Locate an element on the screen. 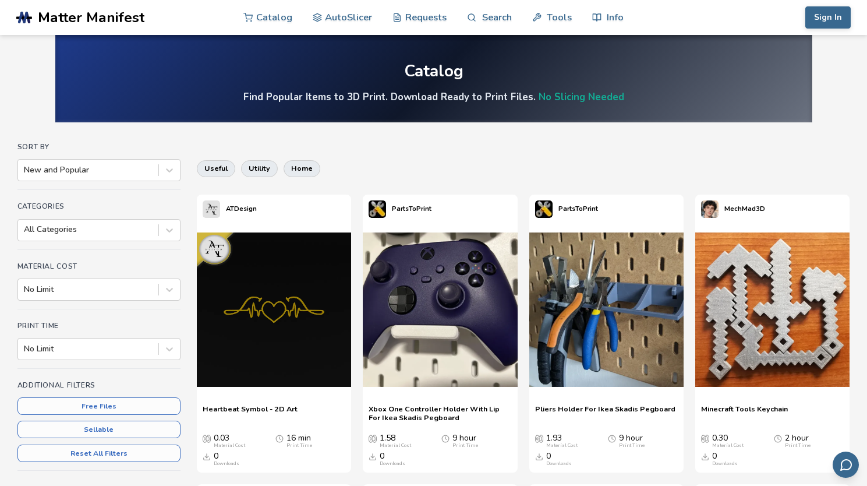 The width and height of the screenshot is (867, 486). button: Sellable is located at coordinates (99, 429).